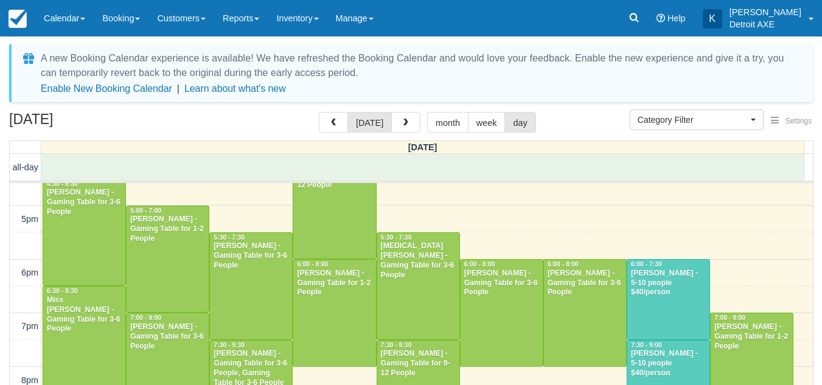 The height and width of the screenshot is (385, 822). What do you see at coordinates (791, 121) in the screenshot?
I see `button: Settings` at bounding box center [791, 121].